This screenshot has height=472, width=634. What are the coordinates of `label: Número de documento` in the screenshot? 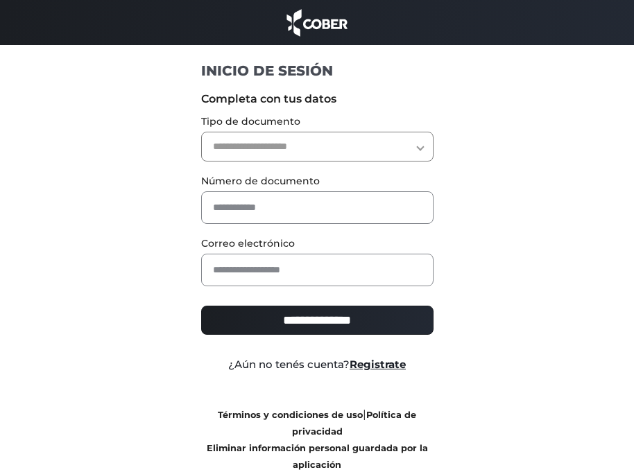 It's located at (317, 181).